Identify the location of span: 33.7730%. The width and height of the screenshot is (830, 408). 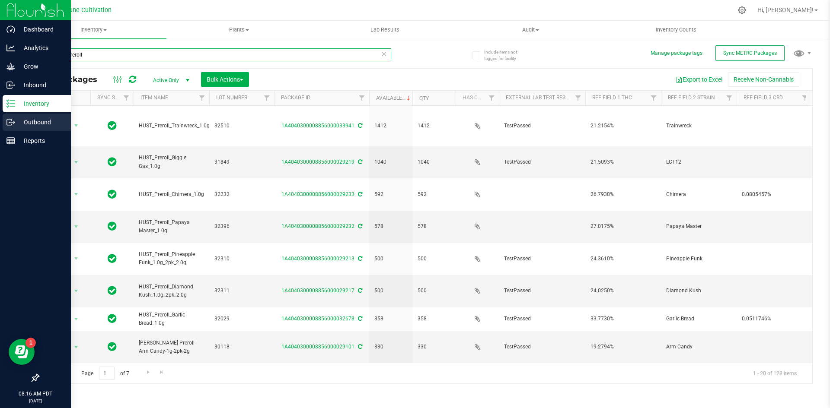
(623, 319).